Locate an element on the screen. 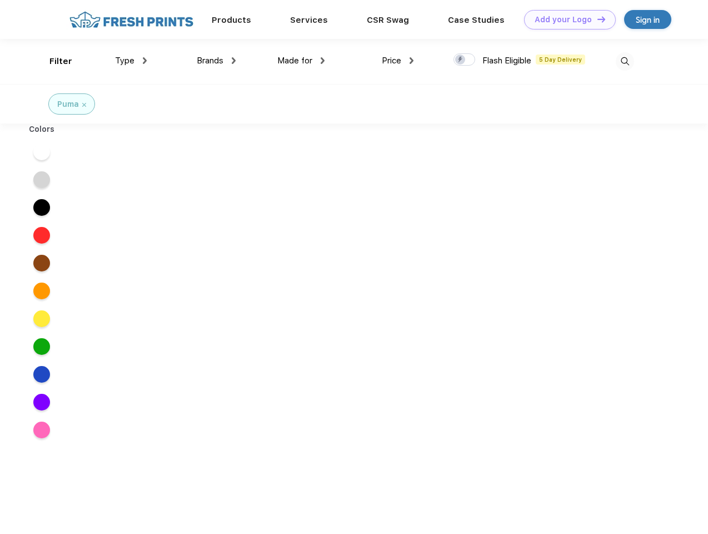 This screenshot has height=534, width=708. span: Made for is located at coordinates (295, 61).